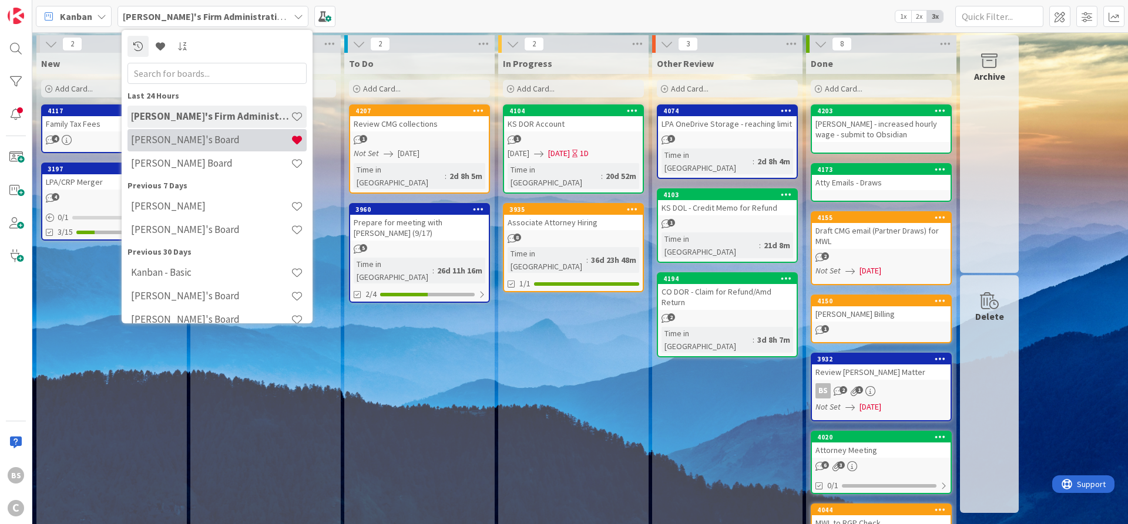 Image resolution: width=1128 pixels, height=524 pixels. I want to click on span: New, so click(51, 63).